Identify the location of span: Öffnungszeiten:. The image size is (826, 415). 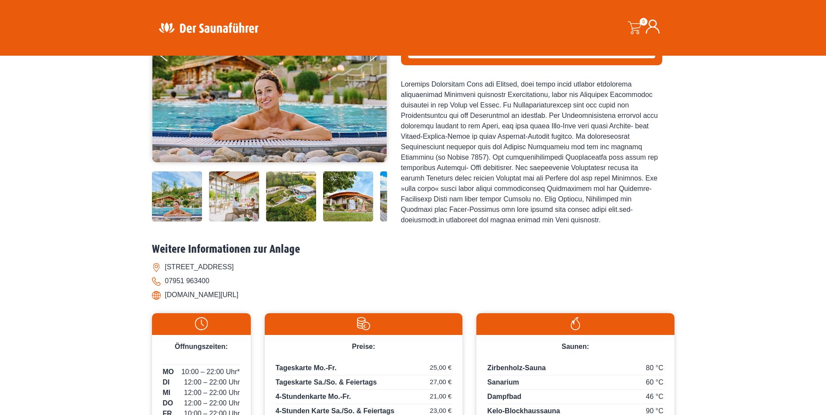
(201, 346).